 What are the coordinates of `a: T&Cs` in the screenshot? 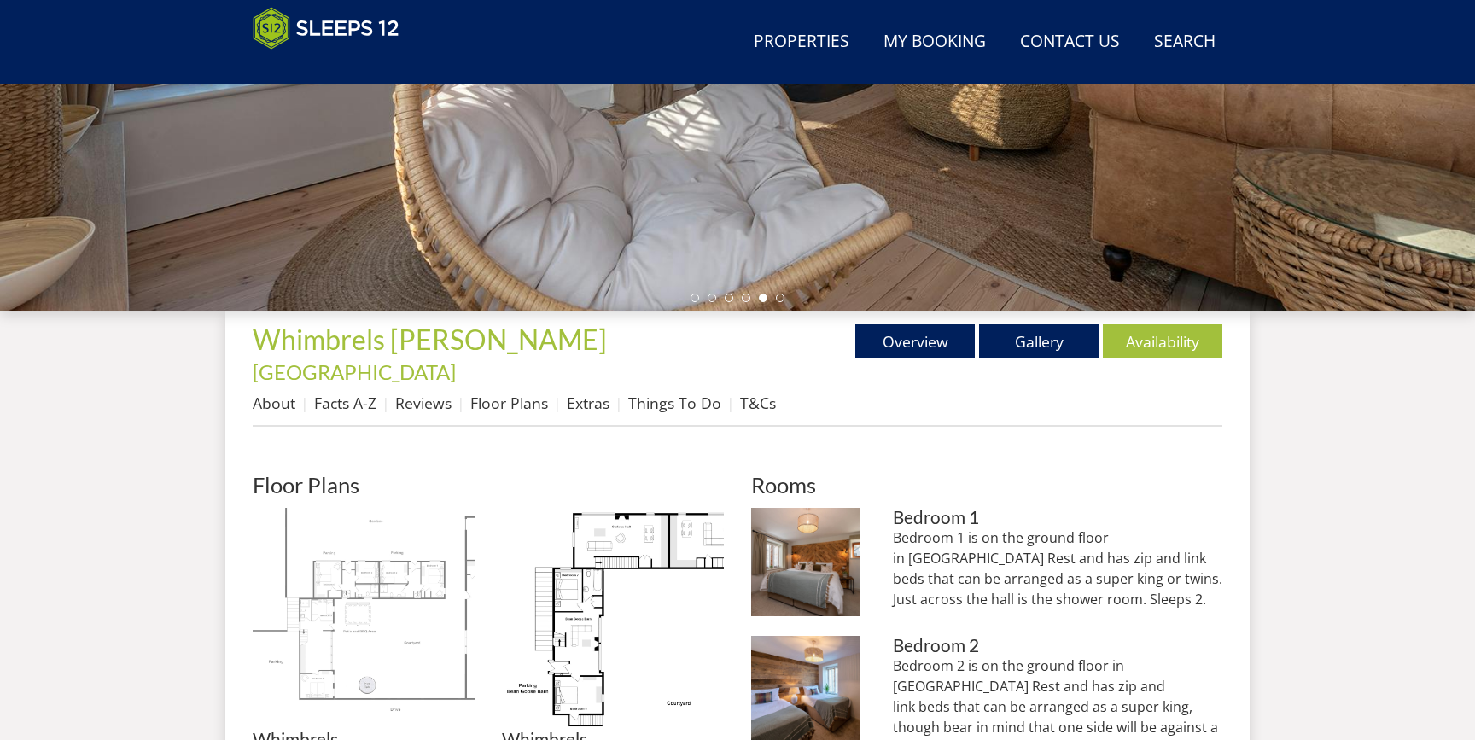 It's located at (758, 403).